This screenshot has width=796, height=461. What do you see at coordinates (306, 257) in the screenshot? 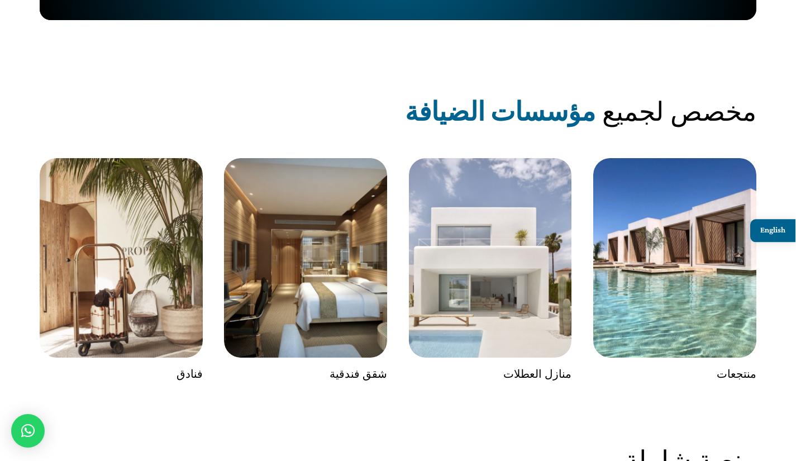
I see `img: شقق فندقية` at bounding box center [306, 257].